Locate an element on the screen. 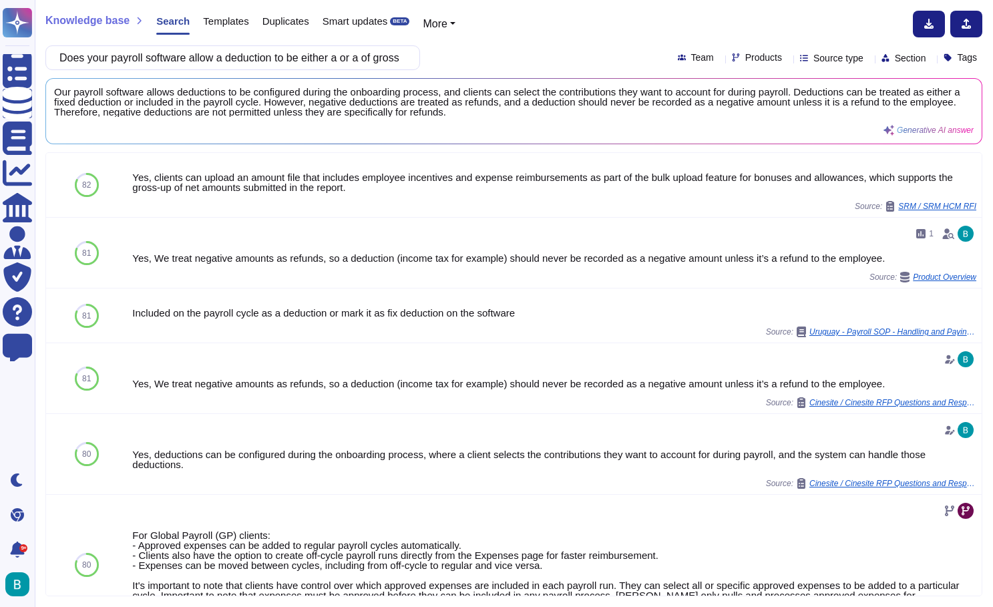 This screenshot has height=607, width=993. span: More is located at coordinates (435, 23).